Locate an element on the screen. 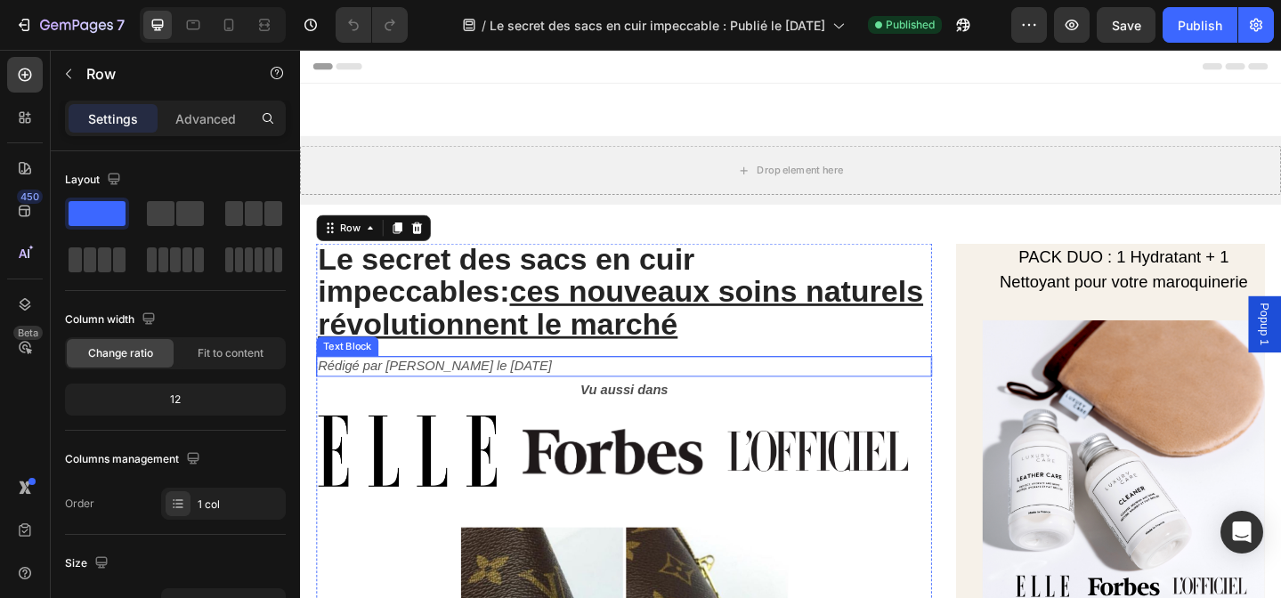 The height and width of the screenshot is (598, 1281). div: Publish is located at coordinates (1200, 25).